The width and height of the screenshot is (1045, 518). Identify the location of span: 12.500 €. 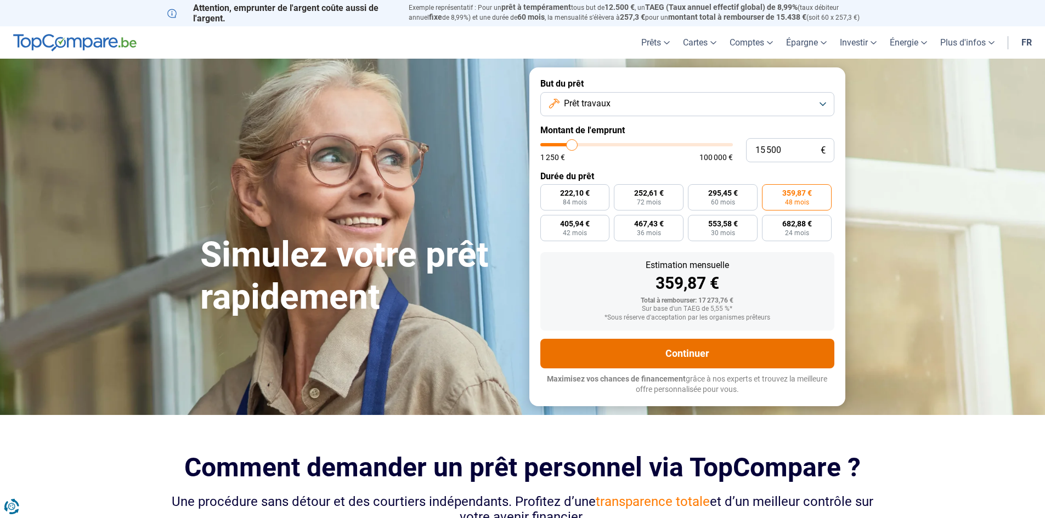
(619, 7).